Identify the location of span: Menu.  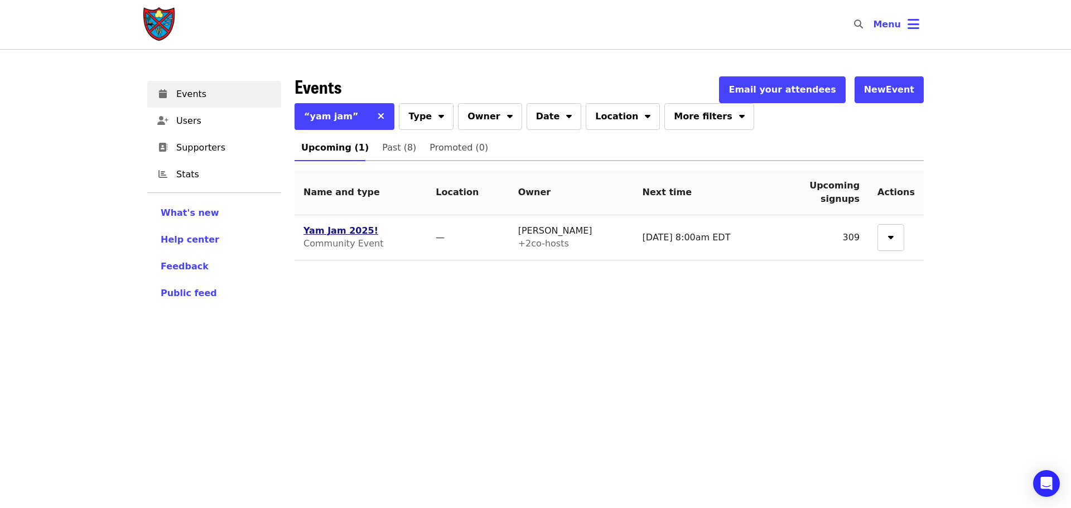
(887, 24).